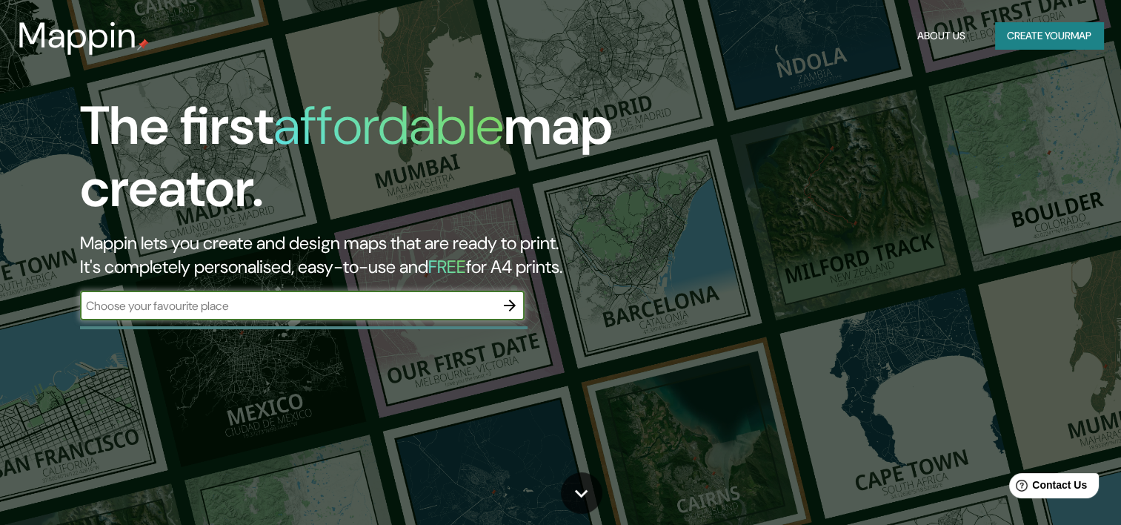  I want to click on input: Choose your favourite place, so click(288, 305).